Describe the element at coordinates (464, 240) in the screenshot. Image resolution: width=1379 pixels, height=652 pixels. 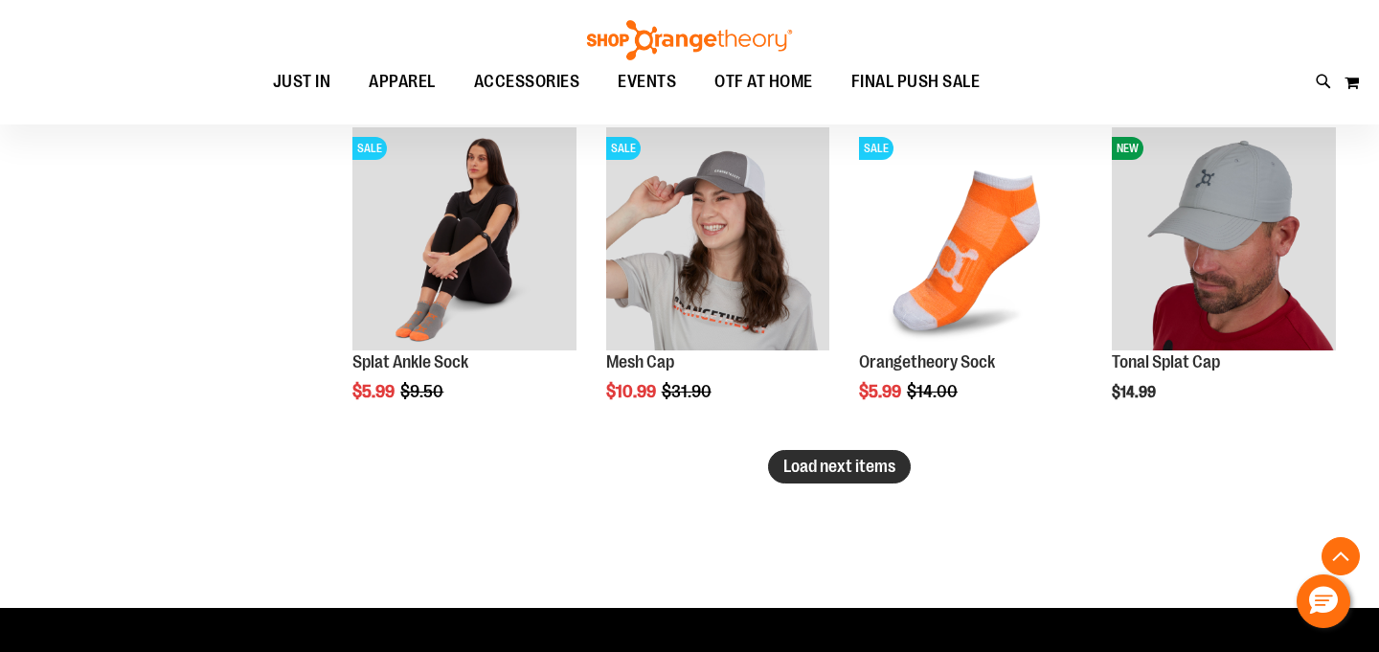
I see `a: Product image for Splat Ankle SockSALE` at that location.